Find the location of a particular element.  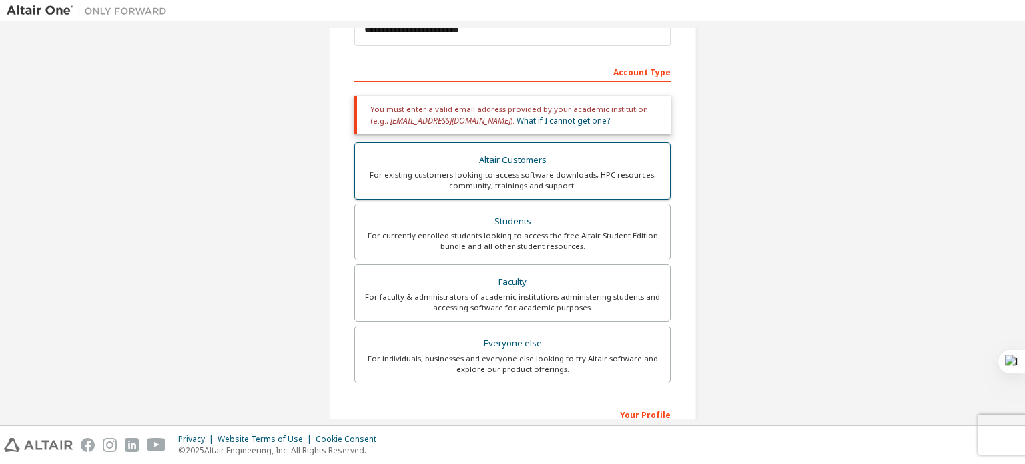

div: For currently enrolled students looking to access the free Altair Student Edition bundle and all ... is located at coordinates (512, 241).